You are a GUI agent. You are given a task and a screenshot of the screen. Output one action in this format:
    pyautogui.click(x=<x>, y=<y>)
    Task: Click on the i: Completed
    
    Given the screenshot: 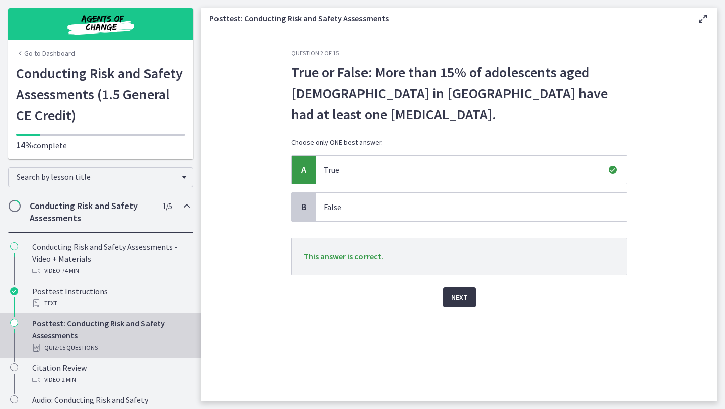 What is the action you would take?
    pyautogui.click(x=14, y=291)
    